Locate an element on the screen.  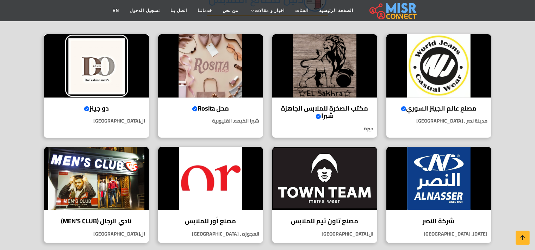
a: الفئات is located at coordinates (302, 11).